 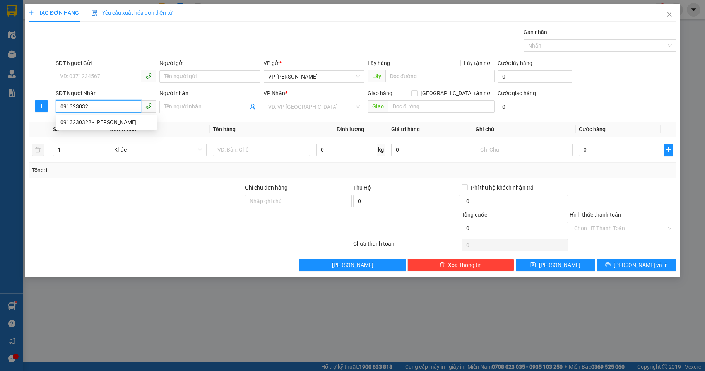 What do you see at coordinates (266, 188) in the screenshot?
I see `label: Ghi chú đơn hàng` at bounding box center [266, 188].